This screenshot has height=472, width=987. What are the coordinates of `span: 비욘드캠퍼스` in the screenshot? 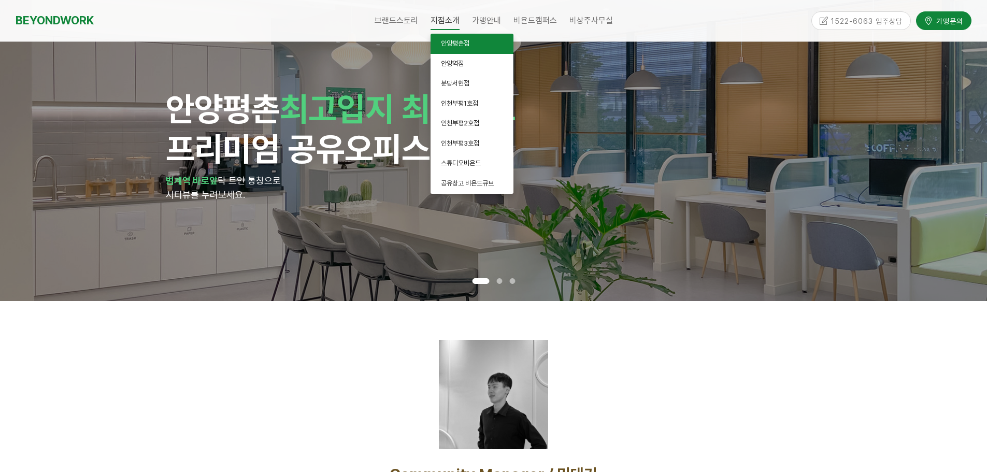 It's located at (535, 20).